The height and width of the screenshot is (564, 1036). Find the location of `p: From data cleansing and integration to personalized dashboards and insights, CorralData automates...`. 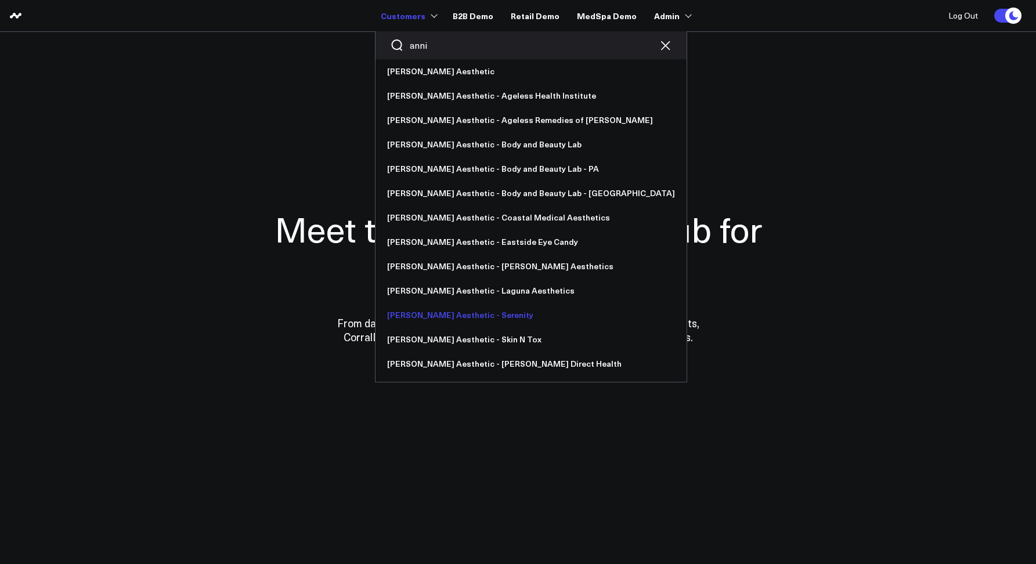

p: From data cleansing and integration to personalized dashboards and insights, CorralData automates... is located at coordinates (518, 330).